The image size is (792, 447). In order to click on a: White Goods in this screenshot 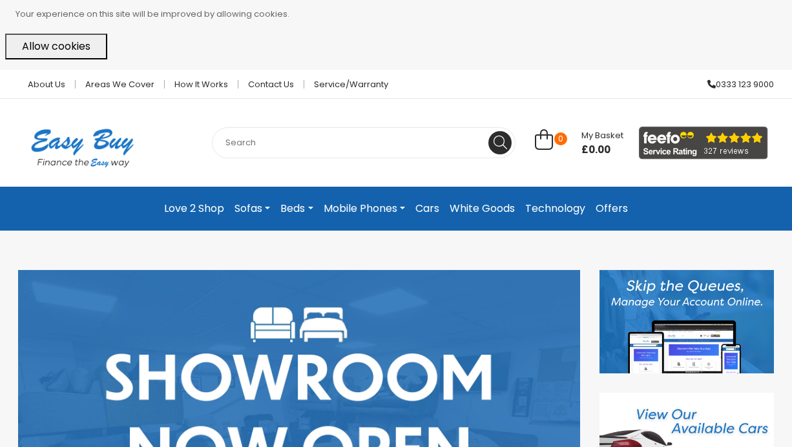, I will do `click(482, 209)`.